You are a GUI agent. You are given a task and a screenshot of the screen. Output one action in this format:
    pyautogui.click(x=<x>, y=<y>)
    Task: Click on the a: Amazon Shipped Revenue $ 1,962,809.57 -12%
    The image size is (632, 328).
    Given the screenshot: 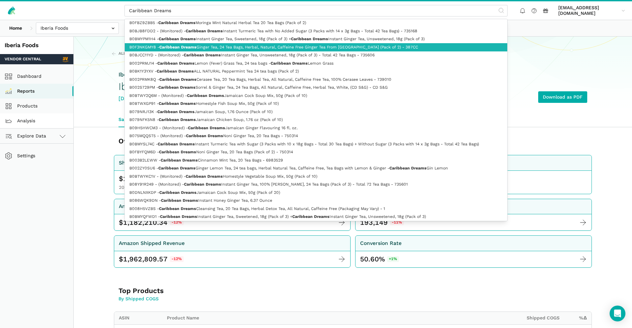 What is the action you would take?
    pyautogui.click(x=232, y=251)
    